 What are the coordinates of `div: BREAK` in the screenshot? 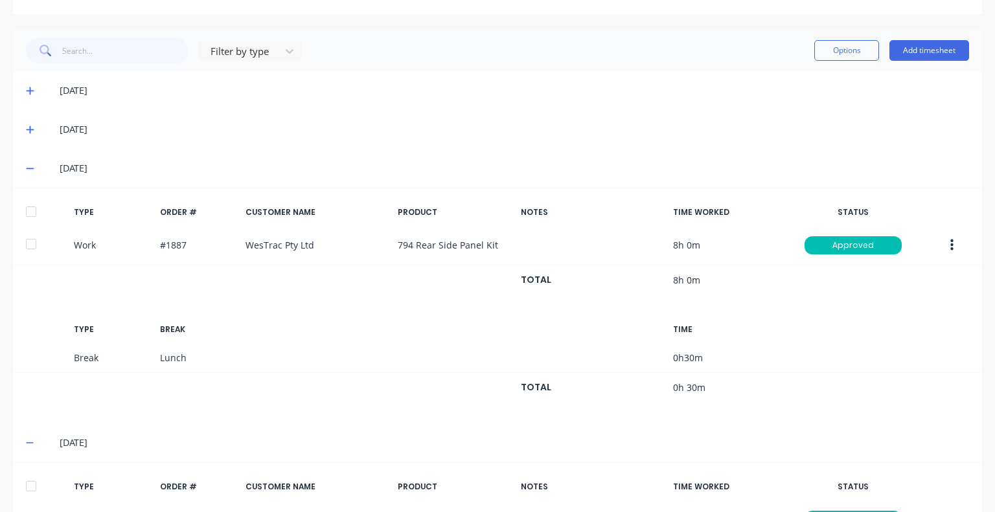 It's located at (197, 330).